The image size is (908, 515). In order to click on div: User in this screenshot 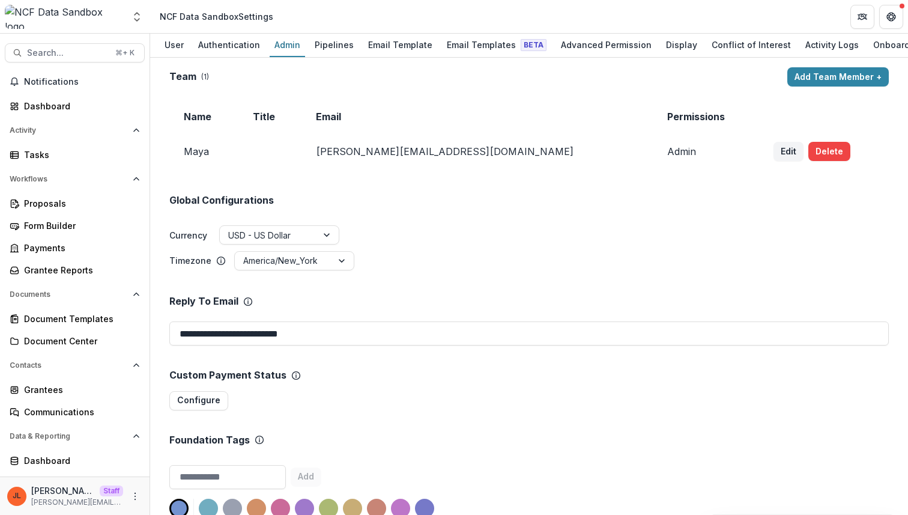, I will do `click(174, 44)`.